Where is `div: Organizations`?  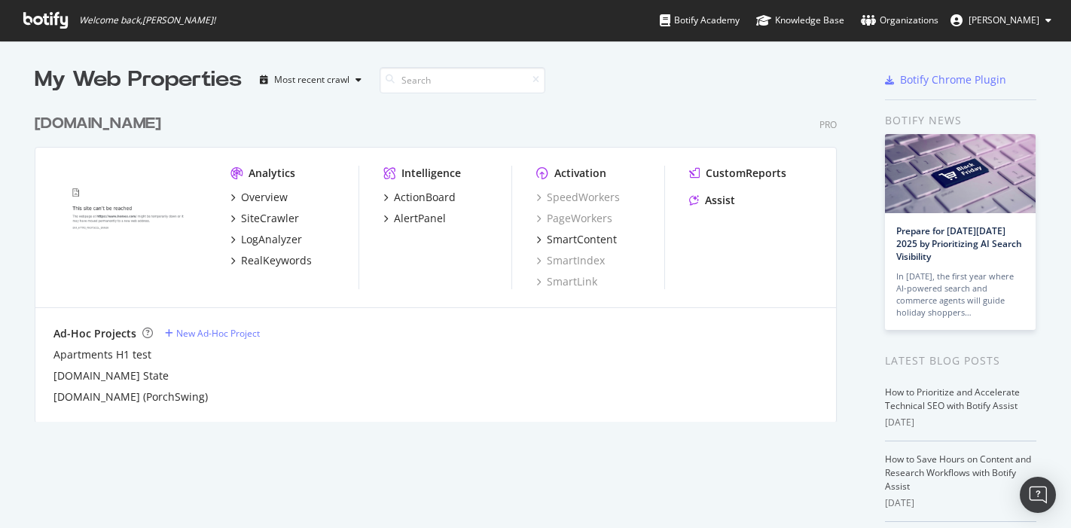
div: Organizations is located at coordinates (900, 20).